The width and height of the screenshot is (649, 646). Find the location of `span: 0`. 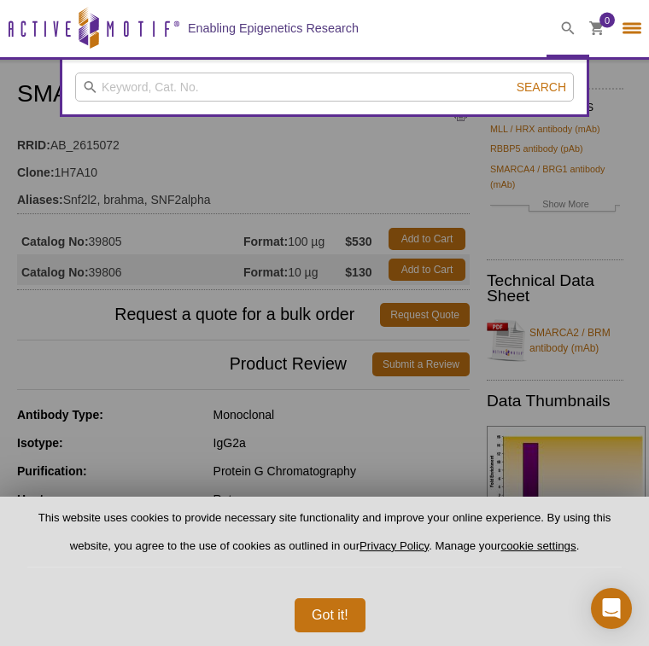

span: 0 is located at coordinates (607, 20).